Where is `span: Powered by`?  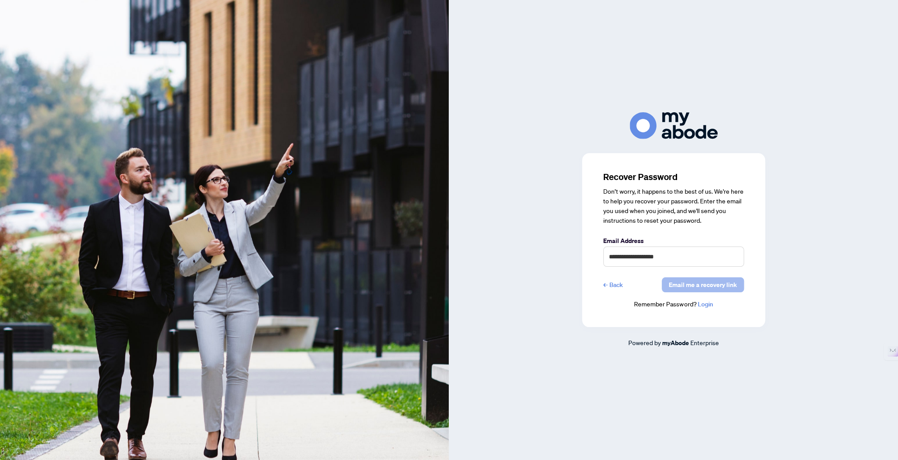 span: Powered by is located at coordinates (645, 342).